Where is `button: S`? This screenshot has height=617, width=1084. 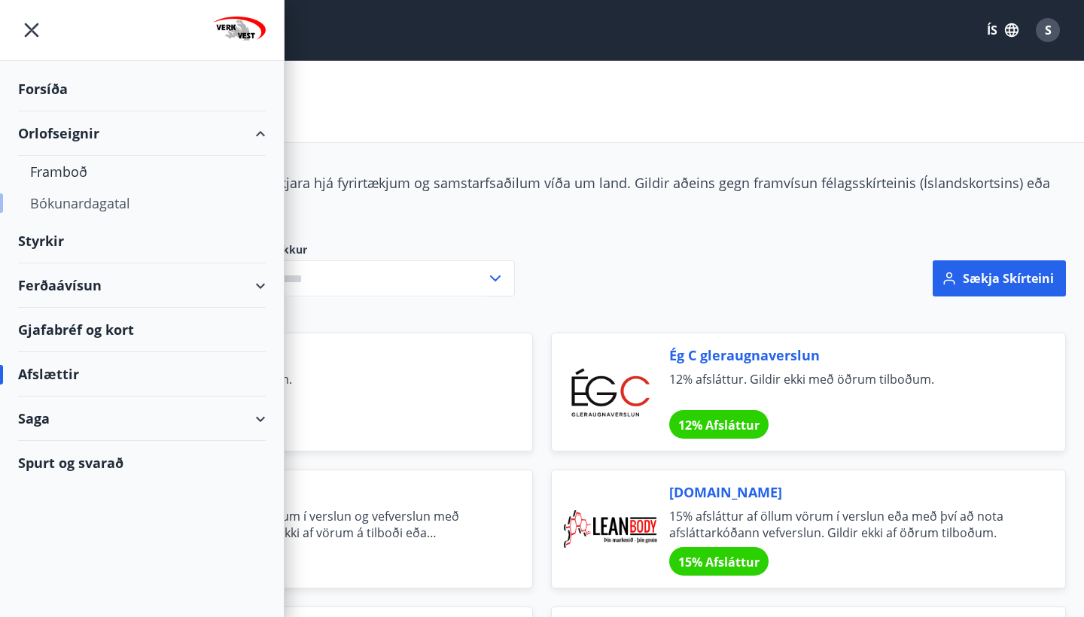 button: S is located at coordinates (1048, 30).